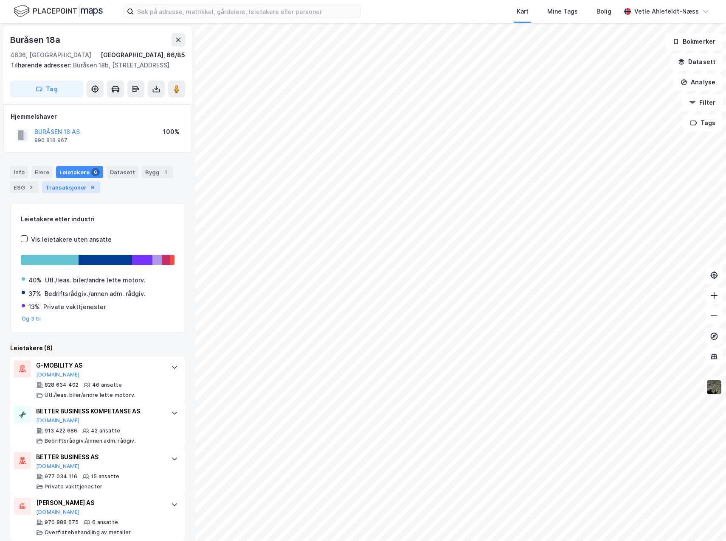 The width and height of the screenshot is (726, 541). Describe the element at coordinates (47, 89) in the screenshot. I see `button: Tag` at that location.